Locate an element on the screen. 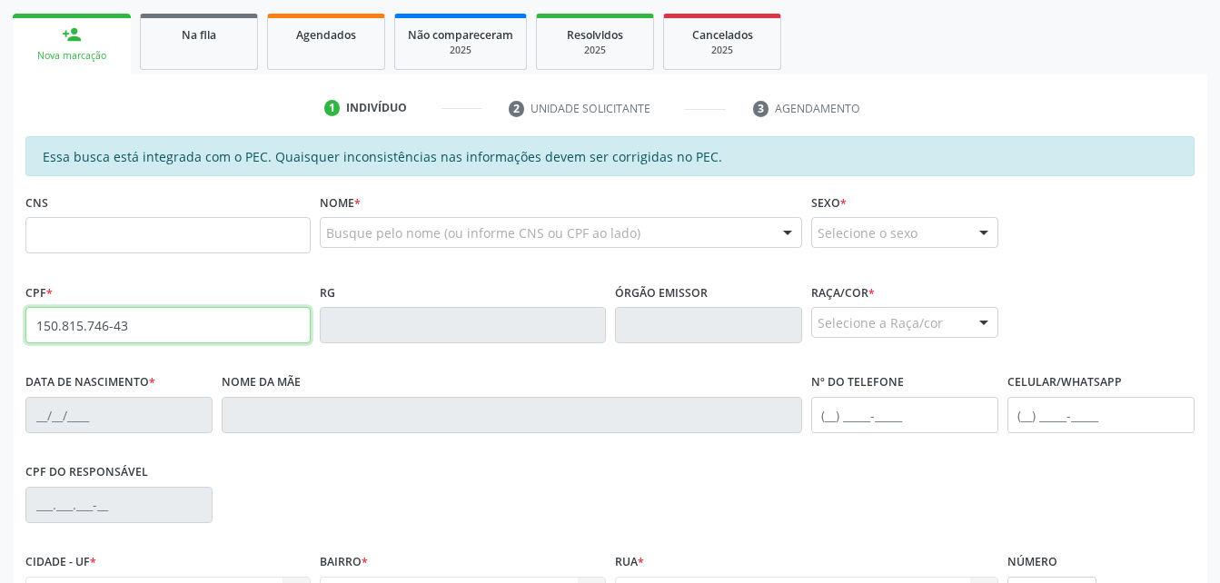  label: Celular/WhatsApp is located at coordinates (1065, 382).